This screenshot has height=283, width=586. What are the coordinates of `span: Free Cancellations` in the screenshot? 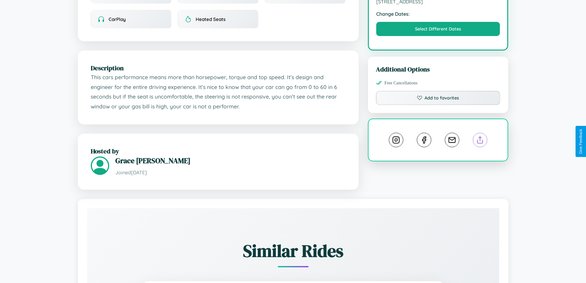 It's located at (401, 83).